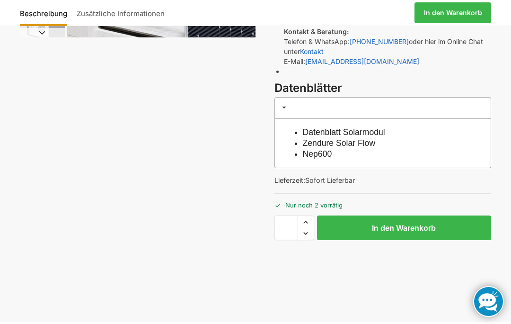  Describe the element at coordinates (306, 233) in the screenshot. I see `span: Reduce quantity` at that location.